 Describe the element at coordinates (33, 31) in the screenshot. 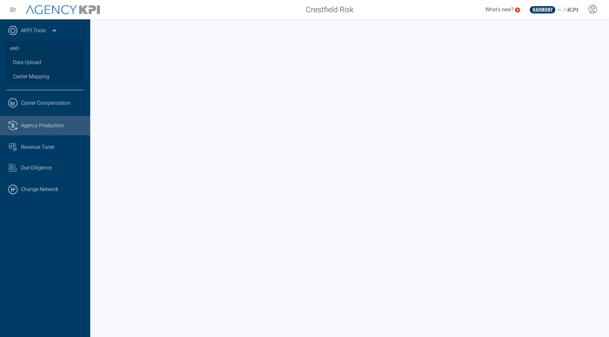

I see `a: AKPI Tools` at that location.